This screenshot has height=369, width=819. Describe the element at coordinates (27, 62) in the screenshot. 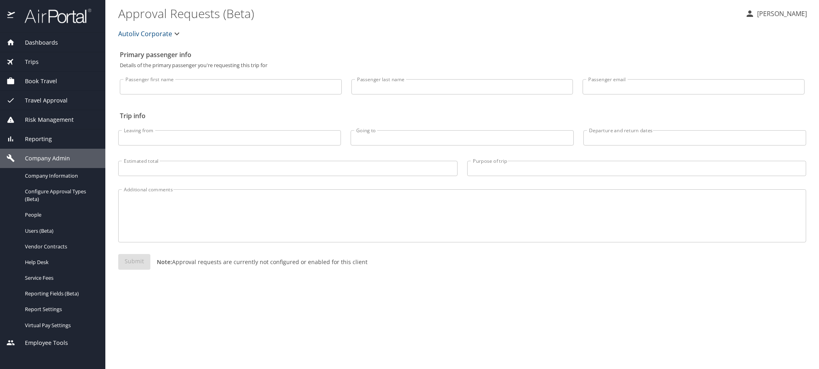

I see `span: Trips` at that location.